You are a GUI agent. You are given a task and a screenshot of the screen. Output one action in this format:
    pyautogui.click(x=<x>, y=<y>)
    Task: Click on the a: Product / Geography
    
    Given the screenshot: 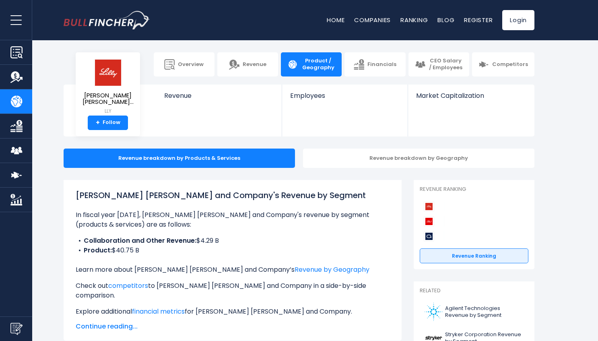 What is the action you would take?
    pyautogui.click(x=311, y=64)
    